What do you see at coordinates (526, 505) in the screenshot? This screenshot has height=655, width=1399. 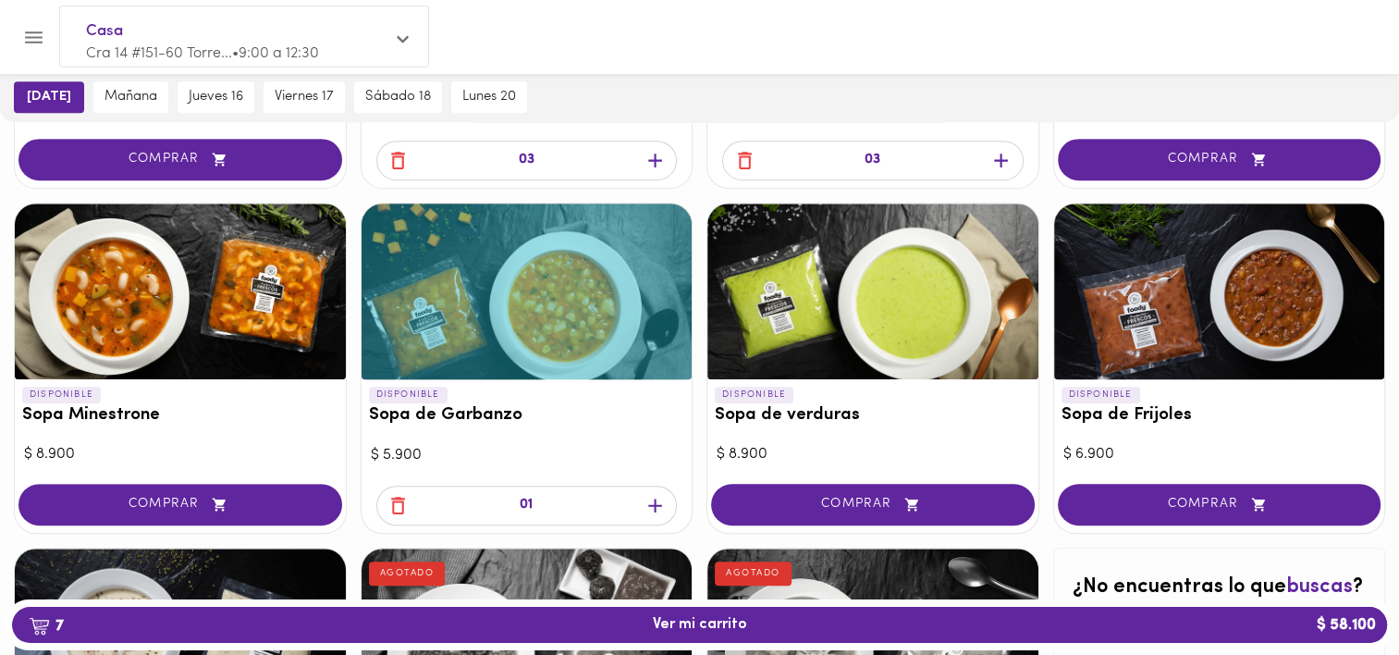 I see `p: 01` at bounding box center [526, 505].